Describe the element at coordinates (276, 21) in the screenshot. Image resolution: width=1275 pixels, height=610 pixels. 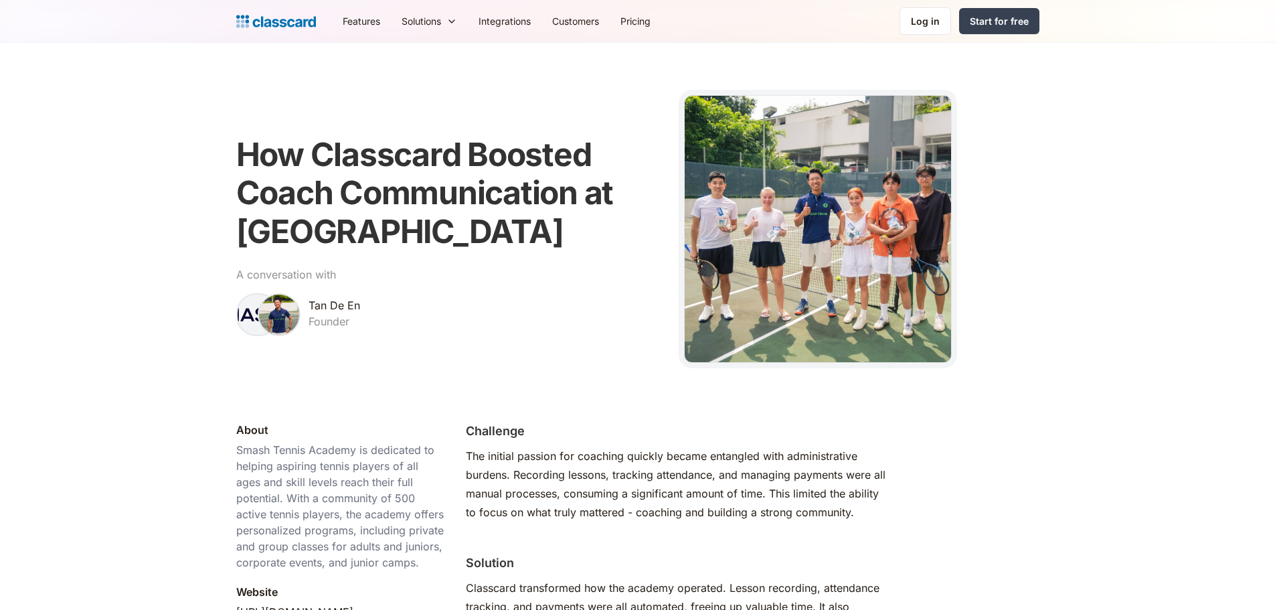
I see `a: home` at that location.